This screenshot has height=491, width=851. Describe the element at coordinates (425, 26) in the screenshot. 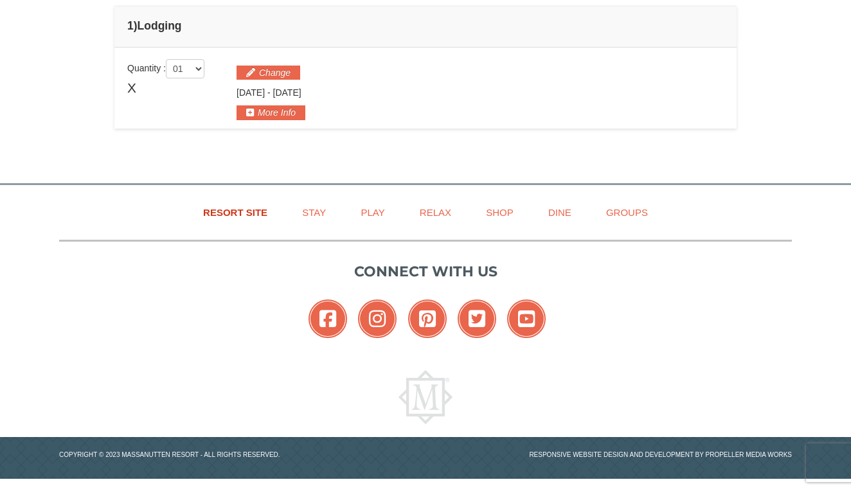

I see `h4: 1 Lodging` at that location.